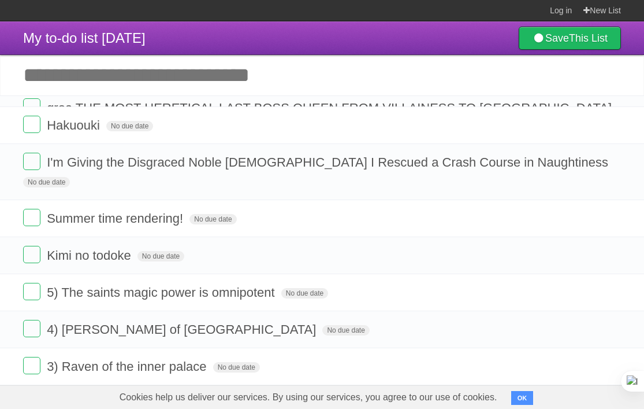 The image size is (644, 409). What do you see at coordinates (116, 218) in the screenshot?
I see `span: Summer time rendering!` at bounding box center [116, 218].